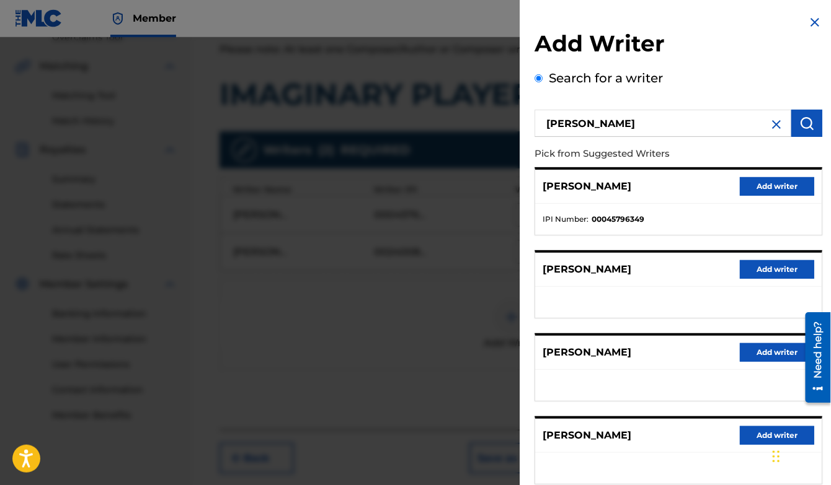  I want to click on p: Pick from Suggested Writers, so click(643, 154).